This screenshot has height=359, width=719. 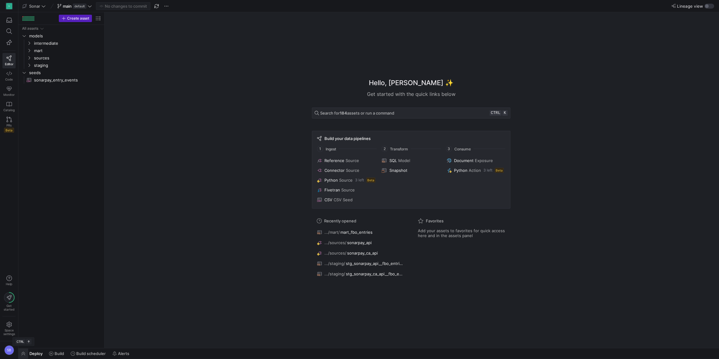 I want to click on span: mart, so click(x=67, y=51).